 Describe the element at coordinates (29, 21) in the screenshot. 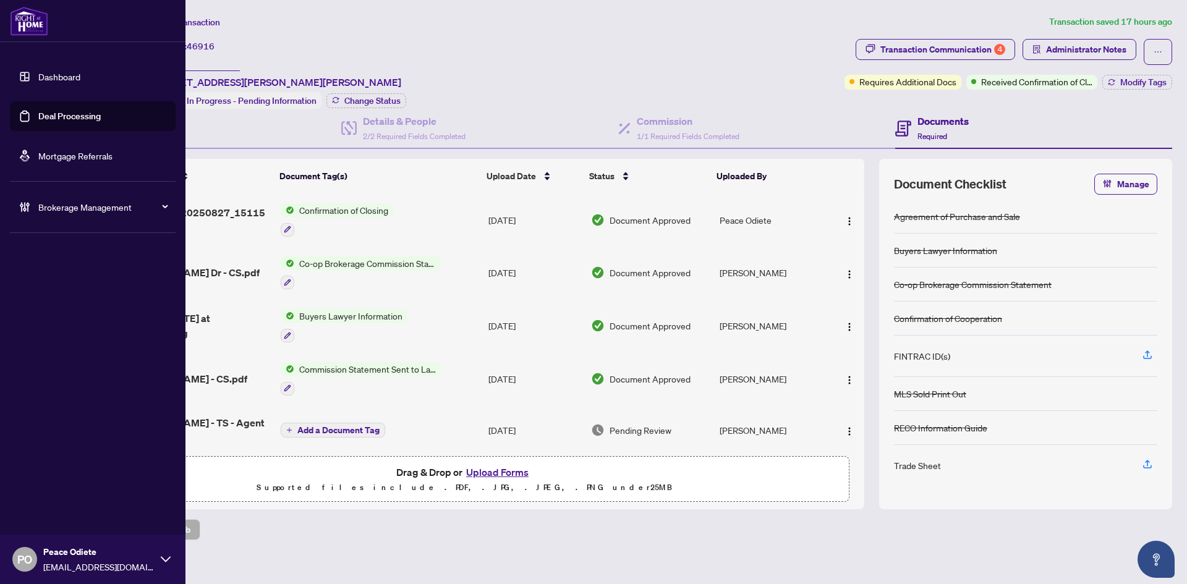

I see `img: logo` at that location.